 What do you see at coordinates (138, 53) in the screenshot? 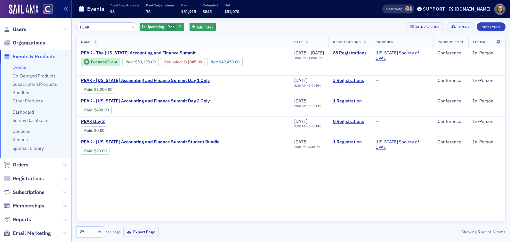
I see `span: PEAK - The Colorado Accounting and Finance Summit` at bounding box center [138, 53].